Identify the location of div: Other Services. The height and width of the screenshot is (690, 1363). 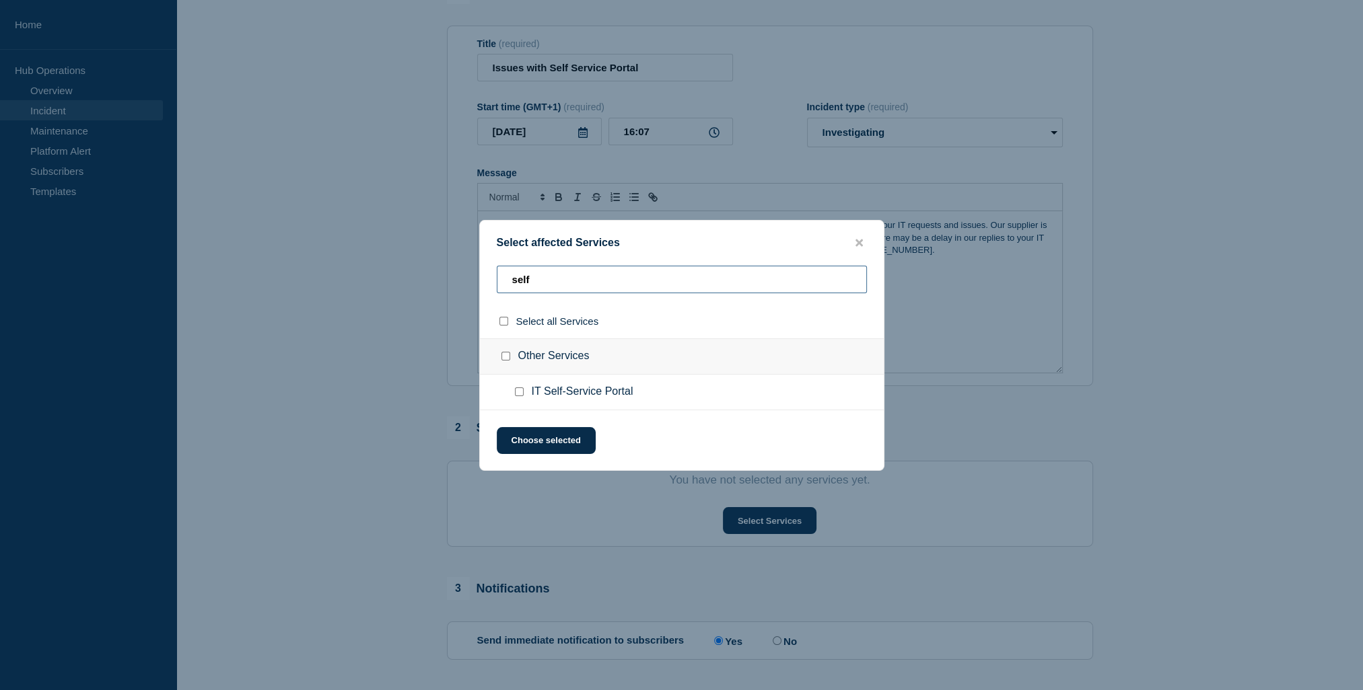
(682, 357).